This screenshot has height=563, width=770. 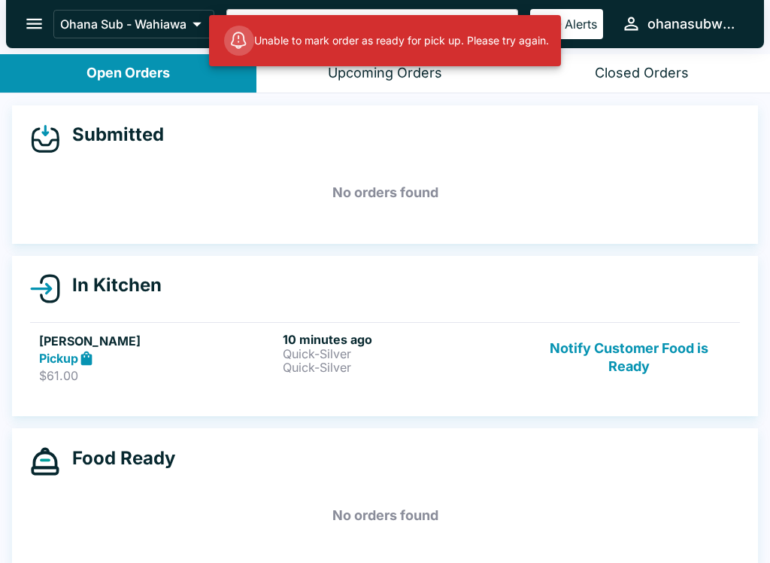 What do you see at coordinates (34, 23) in the screenshot?
I see `button: open drawer` at bounding box center [34, 23].